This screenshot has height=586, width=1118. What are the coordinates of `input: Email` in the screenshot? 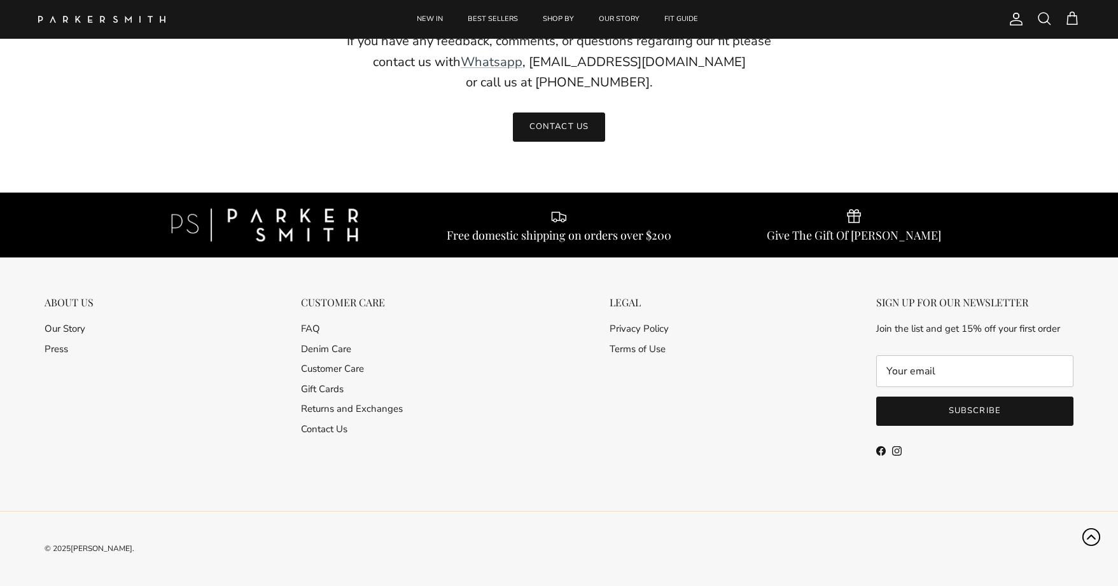 It's located at (974, 371).